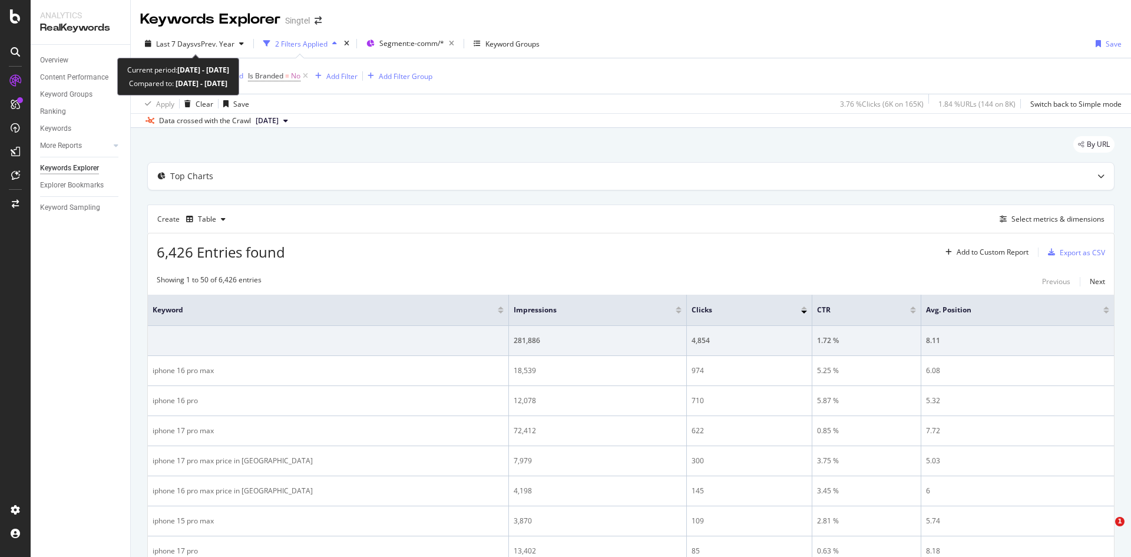 The image size is (1131, 557). Describe the element at coordinates (750, 431) in the screenshot. I see `div: 622` at that location.